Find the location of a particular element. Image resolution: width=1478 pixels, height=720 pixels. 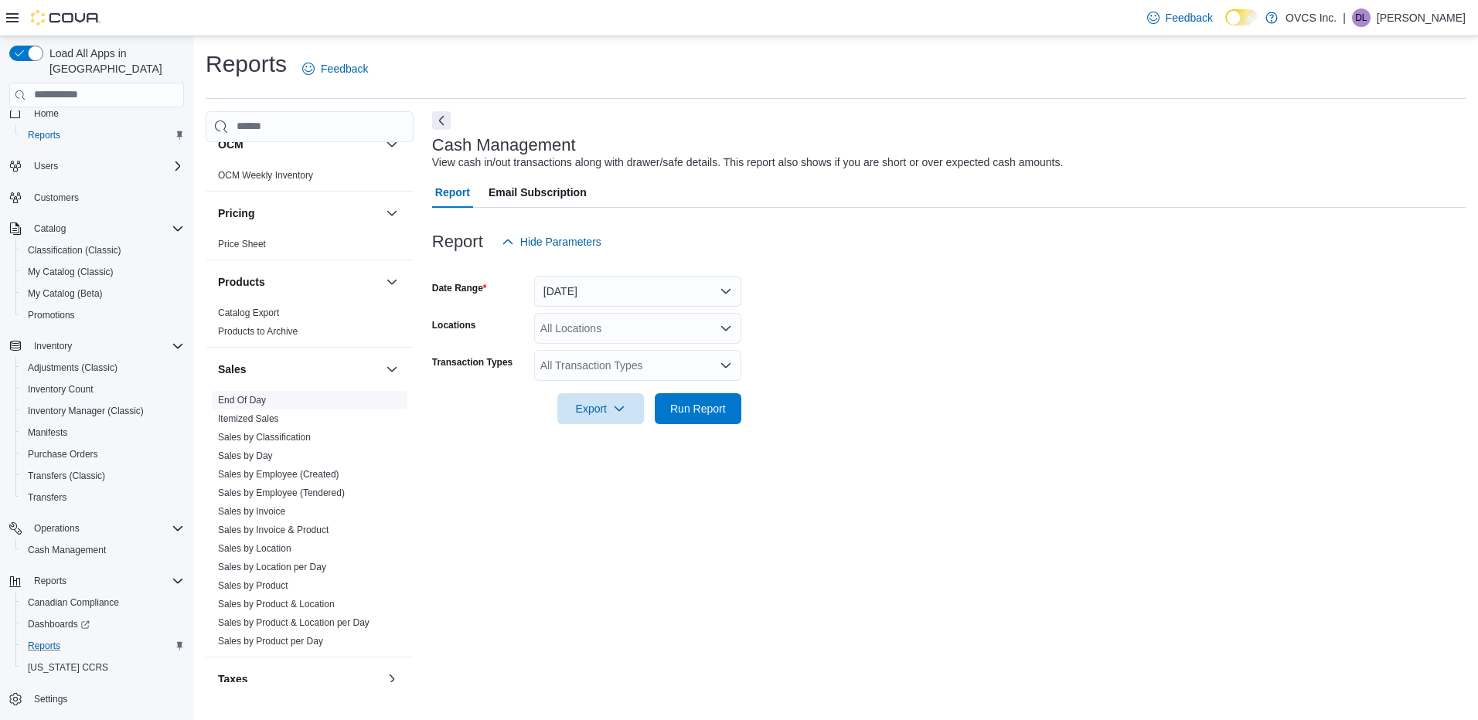

button: Promotions is located at coordinates (103, 315).